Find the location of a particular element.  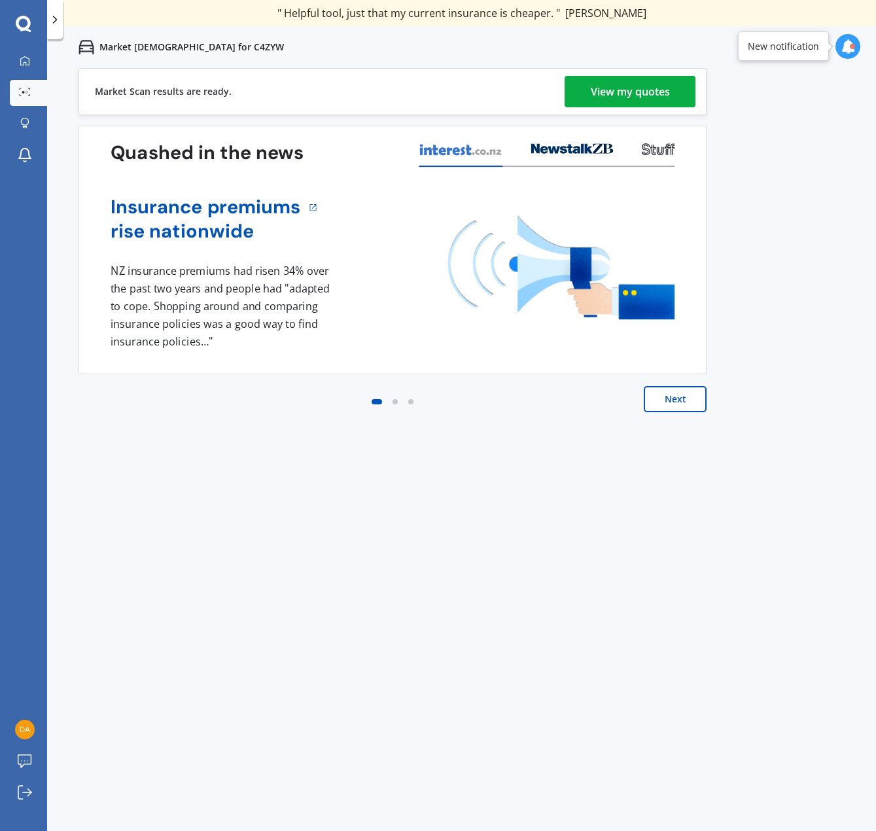

div: View my quotes is located at coordinates (630, 92).